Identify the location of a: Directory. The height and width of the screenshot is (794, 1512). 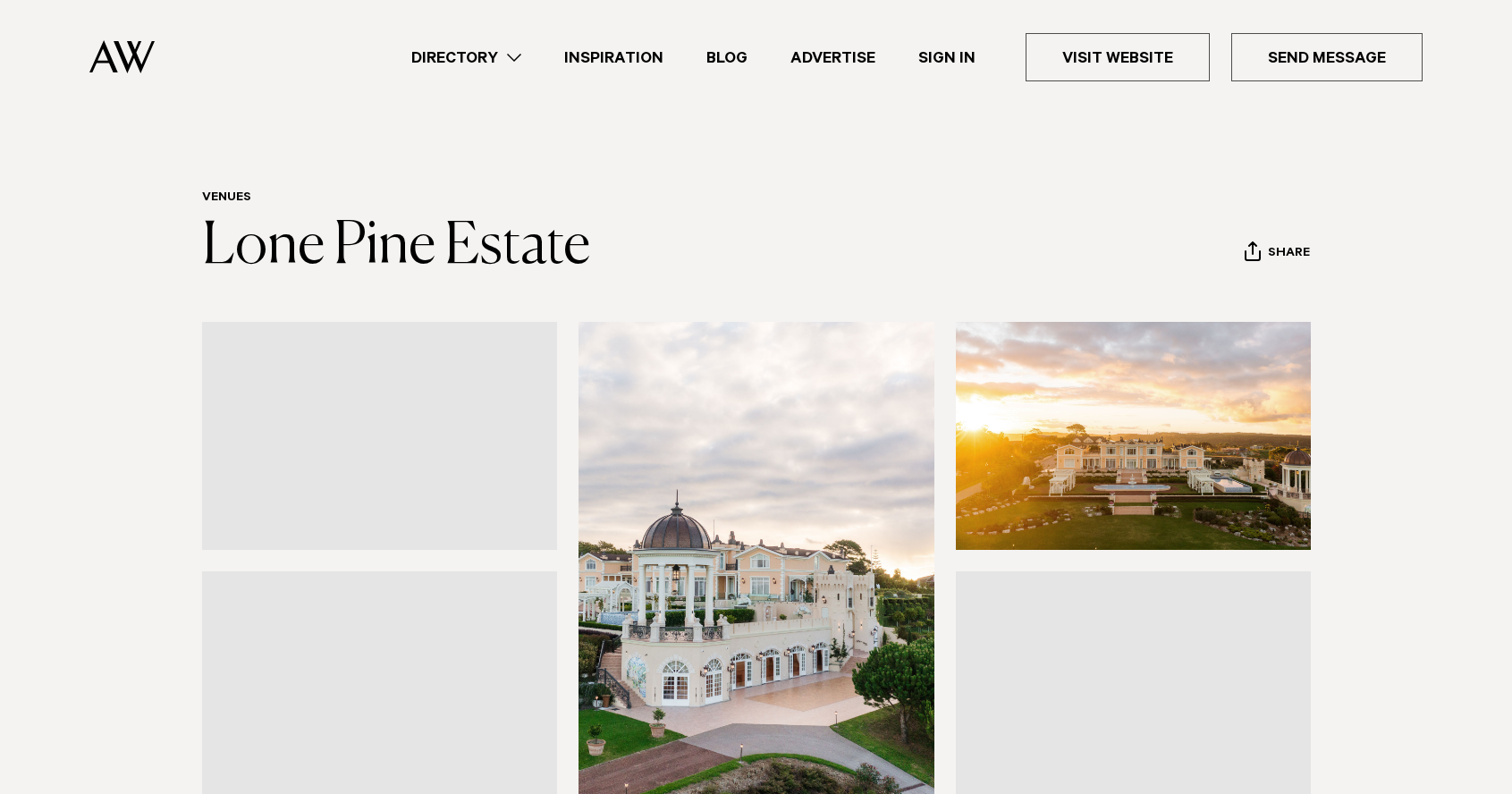
(466, 57).